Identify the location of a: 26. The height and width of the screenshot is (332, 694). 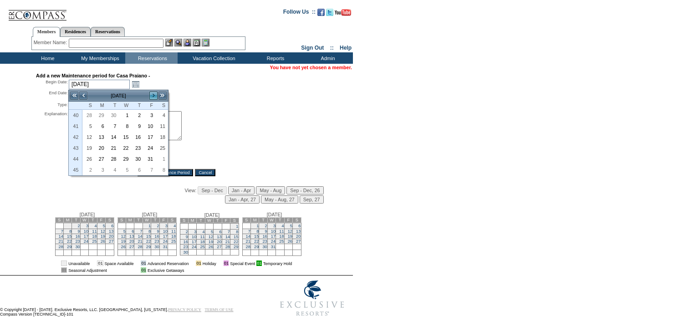
(123, 247).